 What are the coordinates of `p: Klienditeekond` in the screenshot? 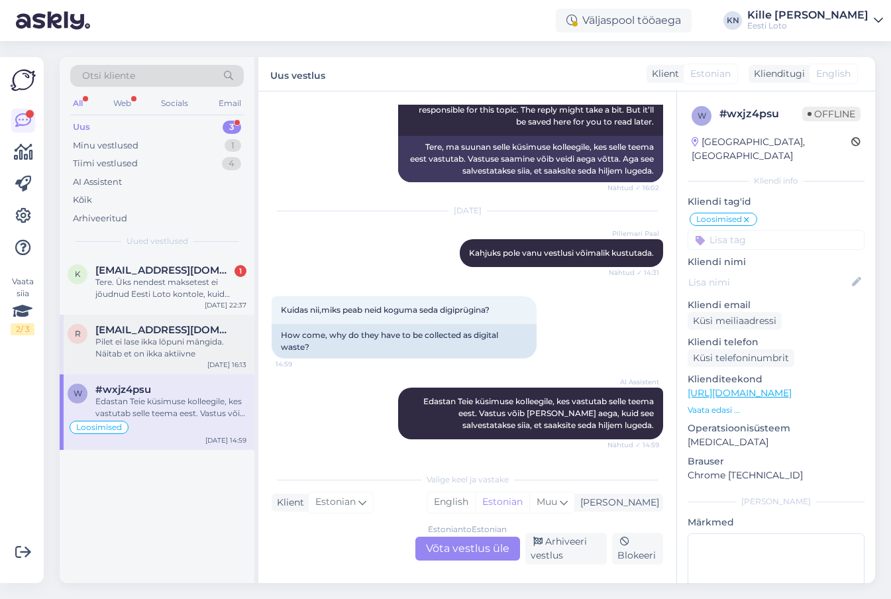 It's located at (776, 379).